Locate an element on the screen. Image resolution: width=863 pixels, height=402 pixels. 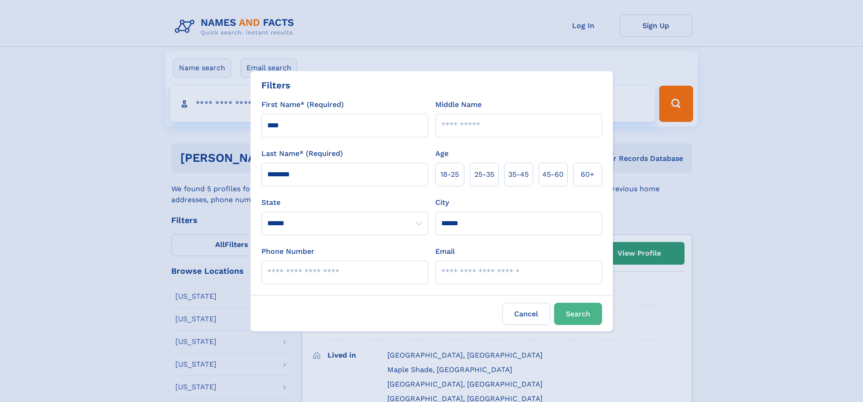
span: 60+ is located at coordinates (588, 174).